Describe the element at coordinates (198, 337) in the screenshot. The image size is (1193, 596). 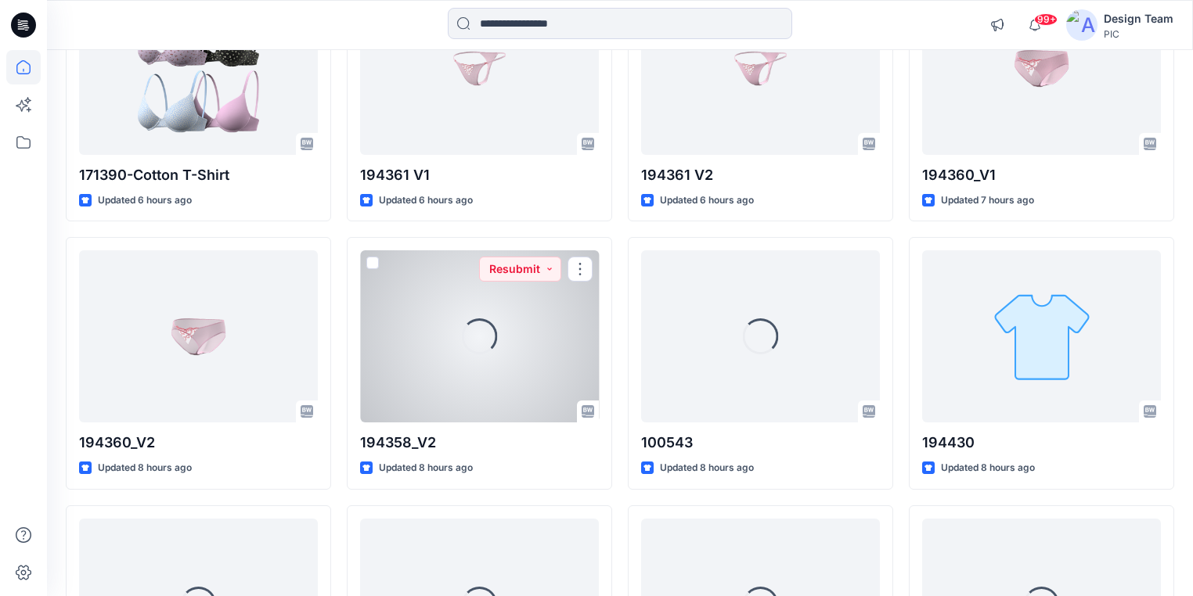
I see `a: 194360_V2` at that location.